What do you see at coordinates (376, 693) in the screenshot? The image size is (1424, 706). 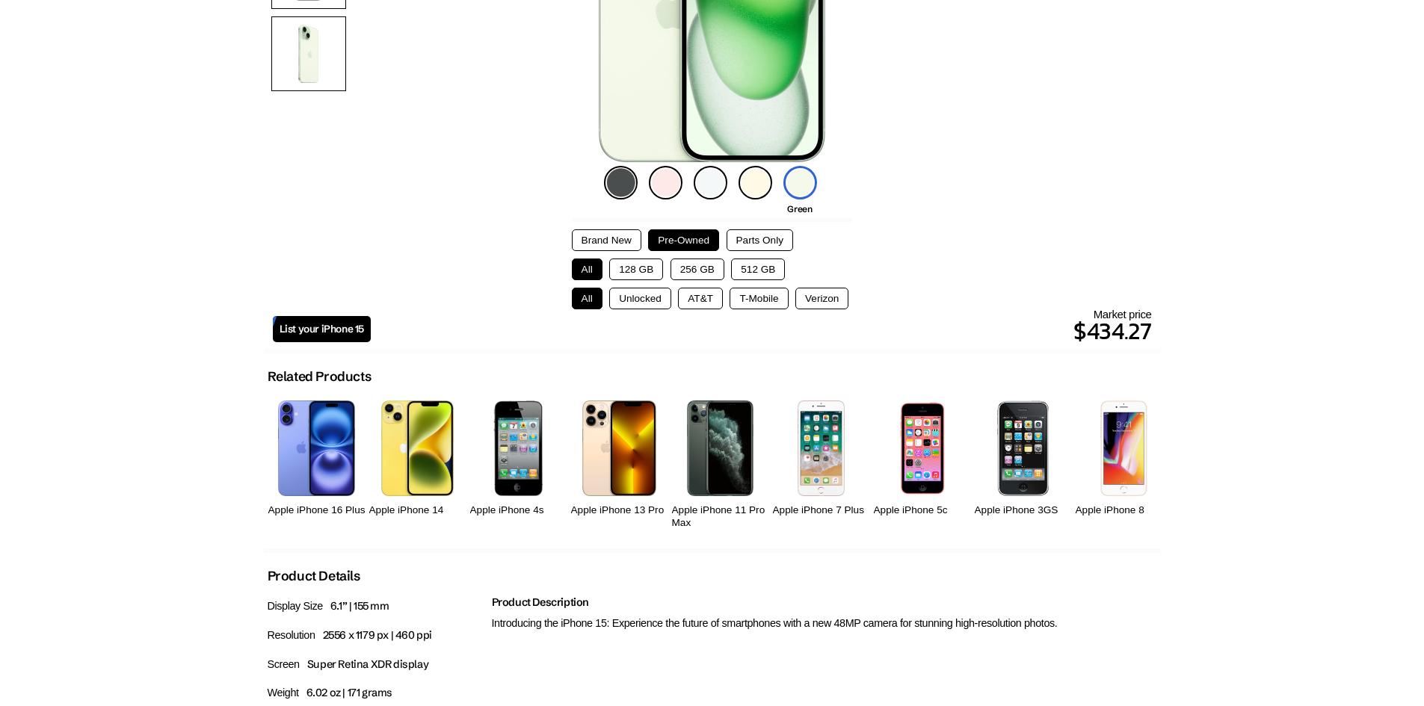 I see `p: Weight` at bounding box center [376, 693].